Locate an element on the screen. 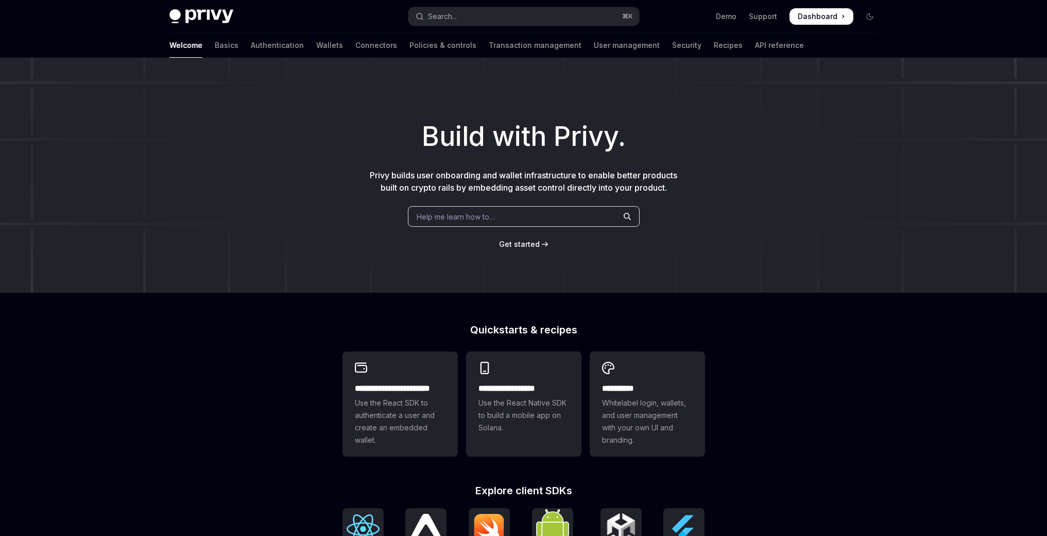 The width and height of the screenshot is (1047, 536). a: Transaction management is located at coordinates (535, 45).